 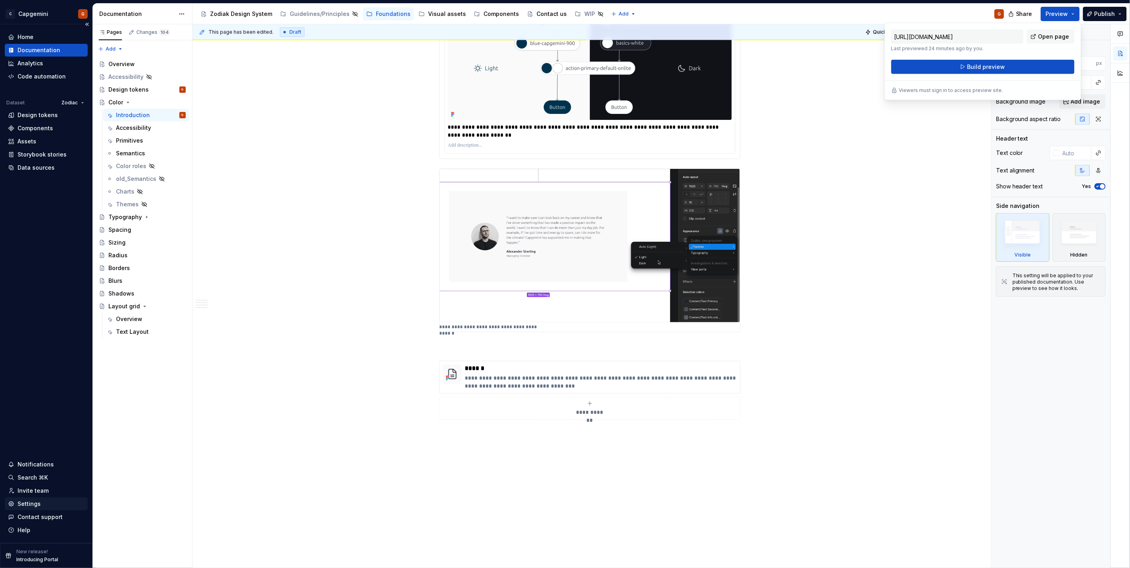 What do you see at coordinates (442, 14) in the screenshot?
I see `a: Visual assets` at bounding box center [442, 14].